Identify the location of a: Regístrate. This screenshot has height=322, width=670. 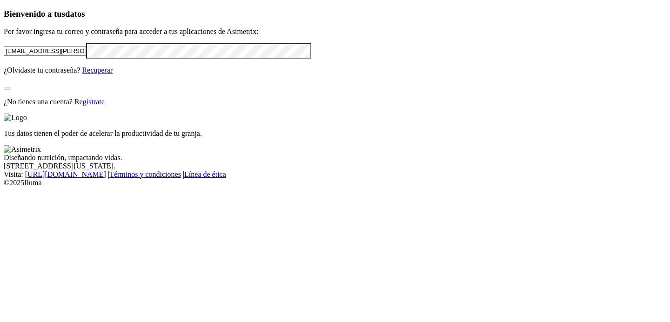
(89, 102).